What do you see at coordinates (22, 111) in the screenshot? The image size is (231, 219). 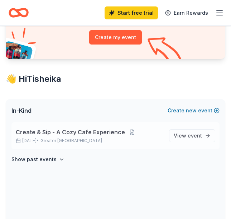 I see `span: In-Kind` at bounding box center [22, 111].